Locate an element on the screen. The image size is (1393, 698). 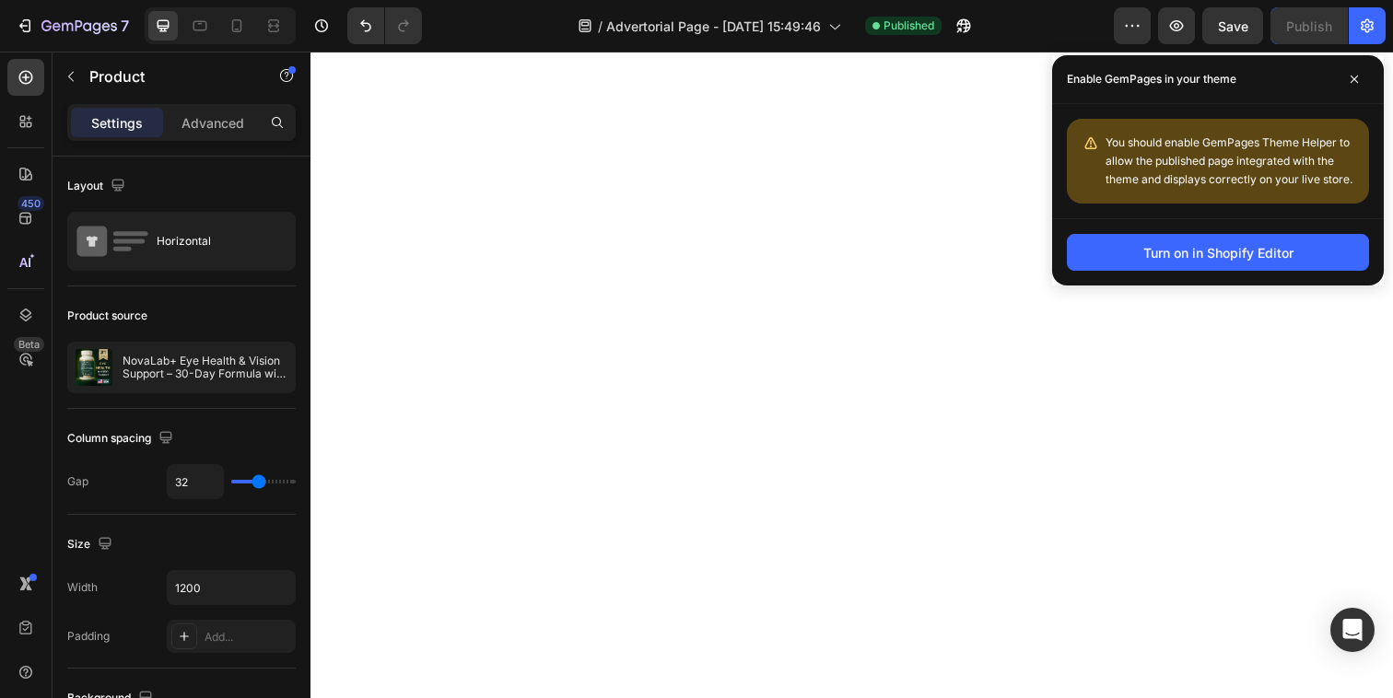
div: Size is located at coordinates (91, 545).